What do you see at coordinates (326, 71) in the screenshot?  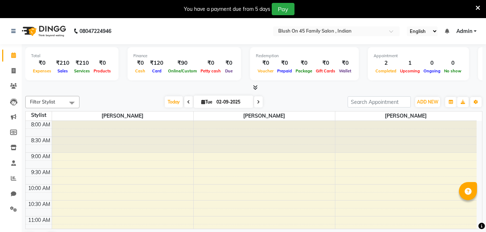 I see `span: Gift Cards` at bounding box center [326, 71].